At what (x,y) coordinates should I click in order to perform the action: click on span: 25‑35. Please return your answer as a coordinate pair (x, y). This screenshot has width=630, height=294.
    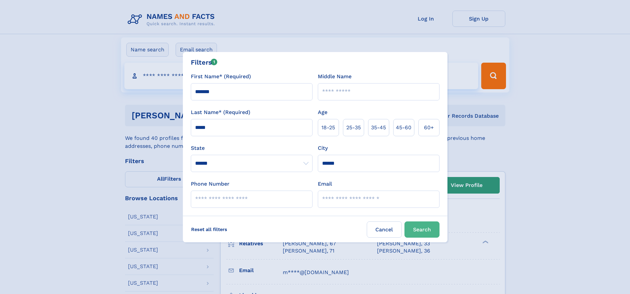
    Looking at the image, I should click on (354, 127).